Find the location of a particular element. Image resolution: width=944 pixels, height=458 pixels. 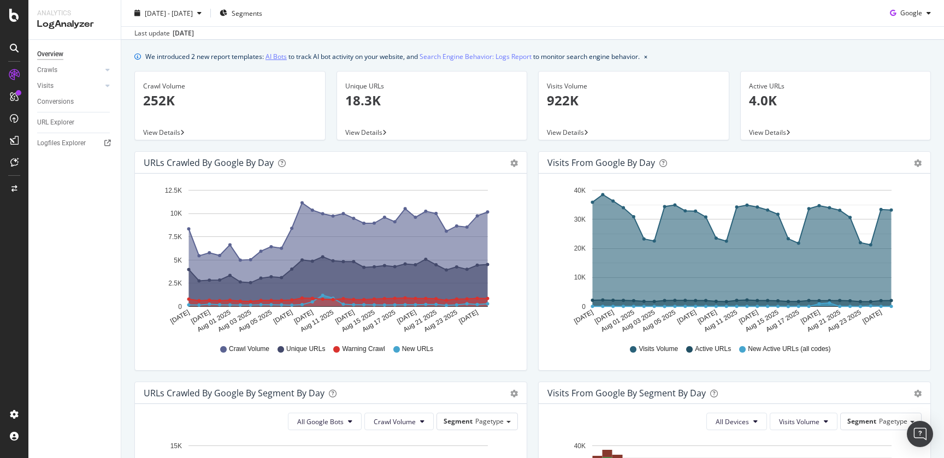

a: Search Engine Behavior: Logs Report is located at coordinates (475, 56).